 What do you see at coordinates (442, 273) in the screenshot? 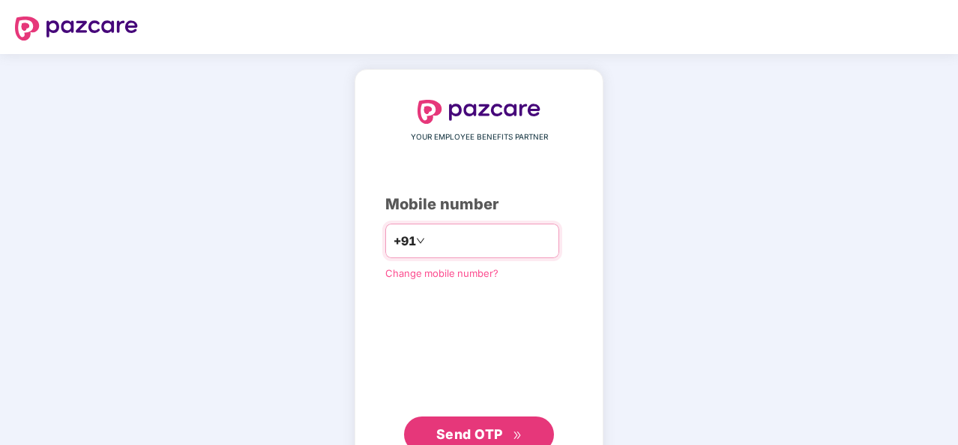
I see `span: Change mobile number?` at bounding box center [442, 273].